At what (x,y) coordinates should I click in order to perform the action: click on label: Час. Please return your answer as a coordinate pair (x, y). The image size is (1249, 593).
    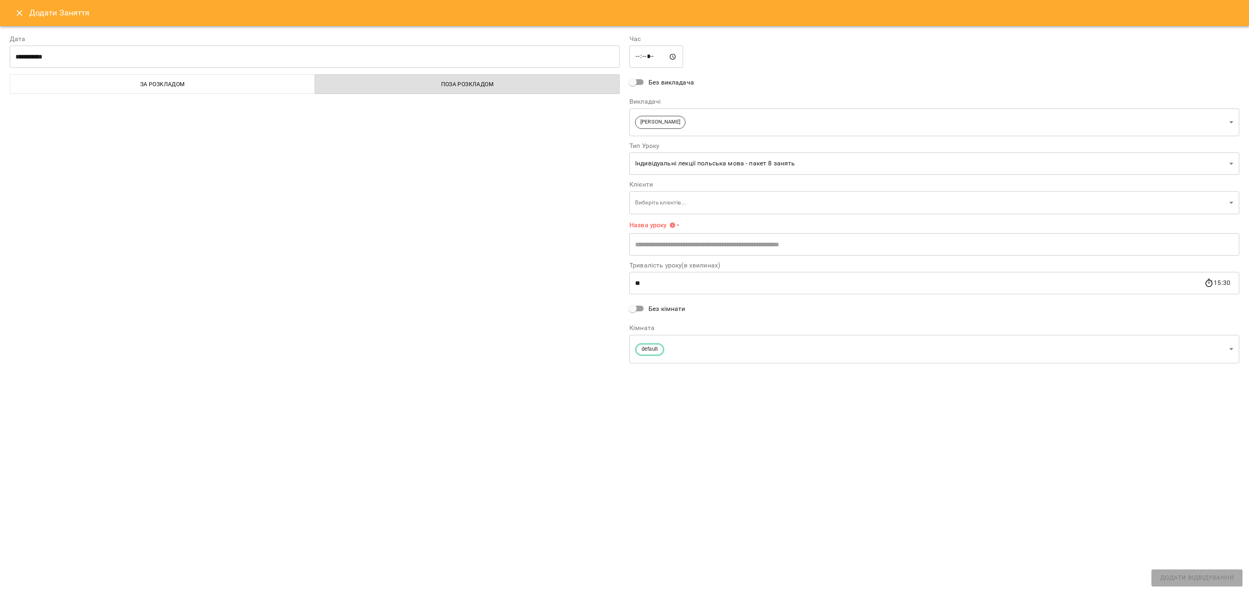
    Looking at the image, I should click on (934, 39).